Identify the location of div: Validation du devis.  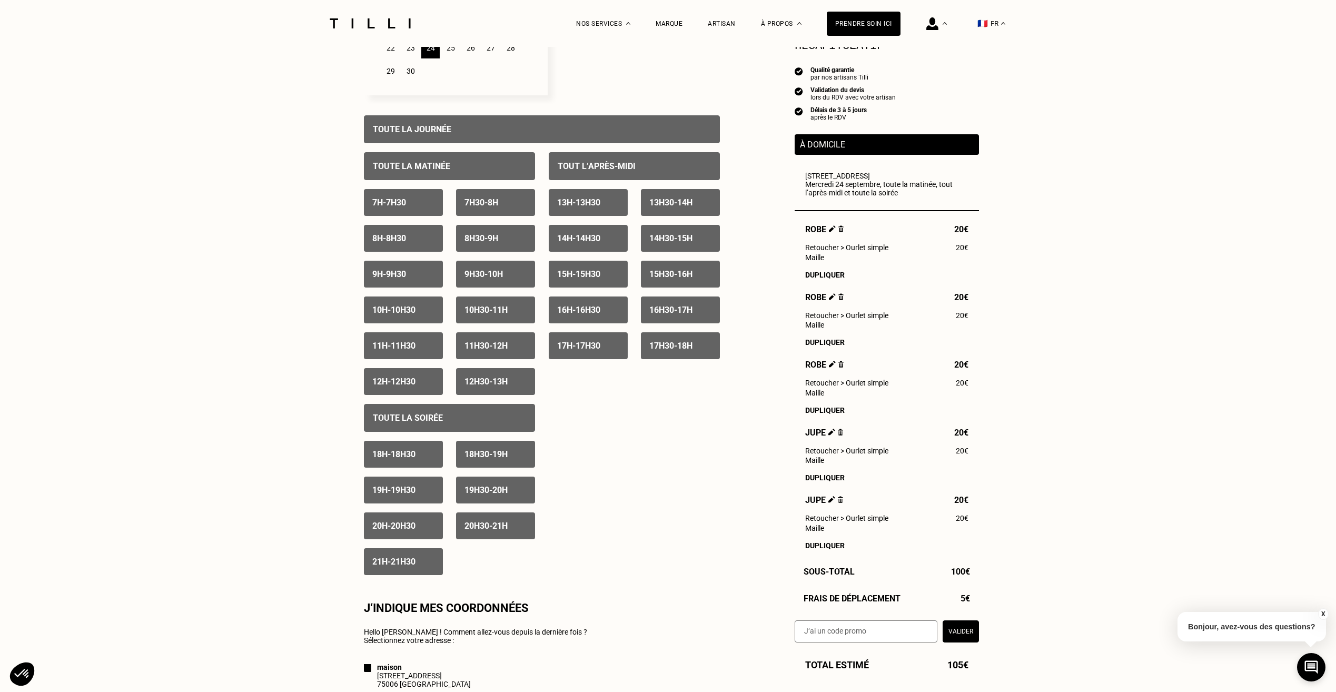
(853, 90).